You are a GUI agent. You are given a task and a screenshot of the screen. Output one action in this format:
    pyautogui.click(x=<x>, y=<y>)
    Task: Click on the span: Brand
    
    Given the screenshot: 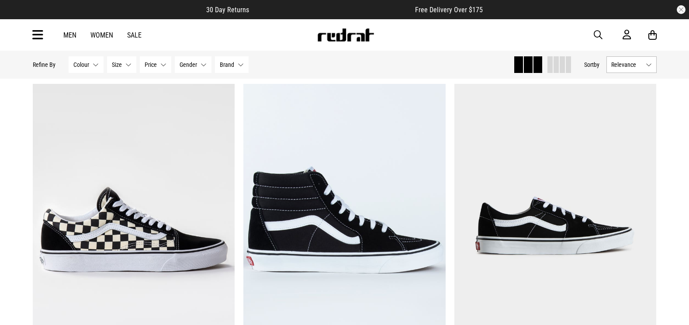 What is the action you would take?
    pyautogui.click(x=227, y=65)
    